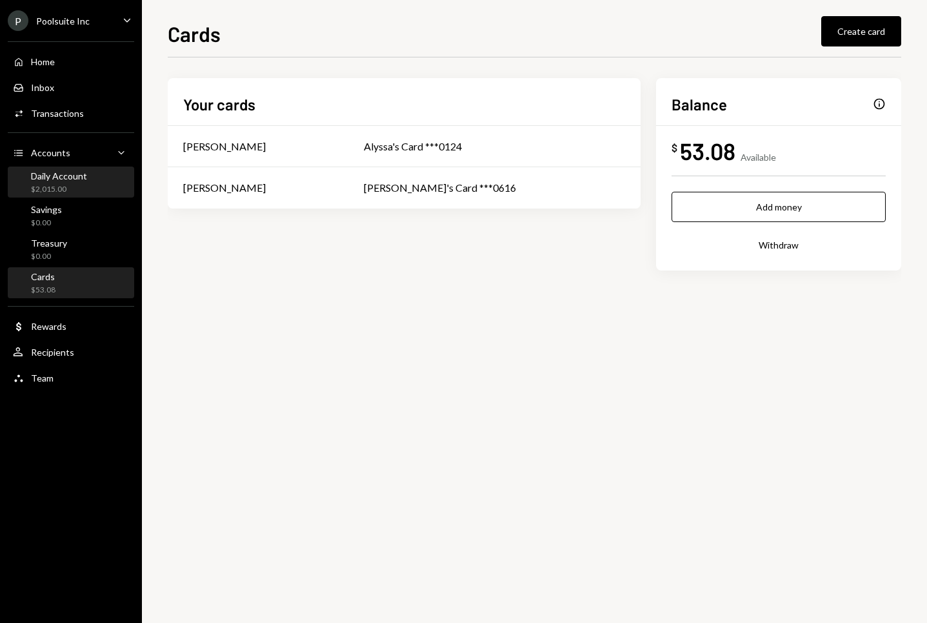 This screenshot has height=623, width=927. Describe the element at coordinates (50, 152) in the screenshot. I see `div: Accounts` at that location.